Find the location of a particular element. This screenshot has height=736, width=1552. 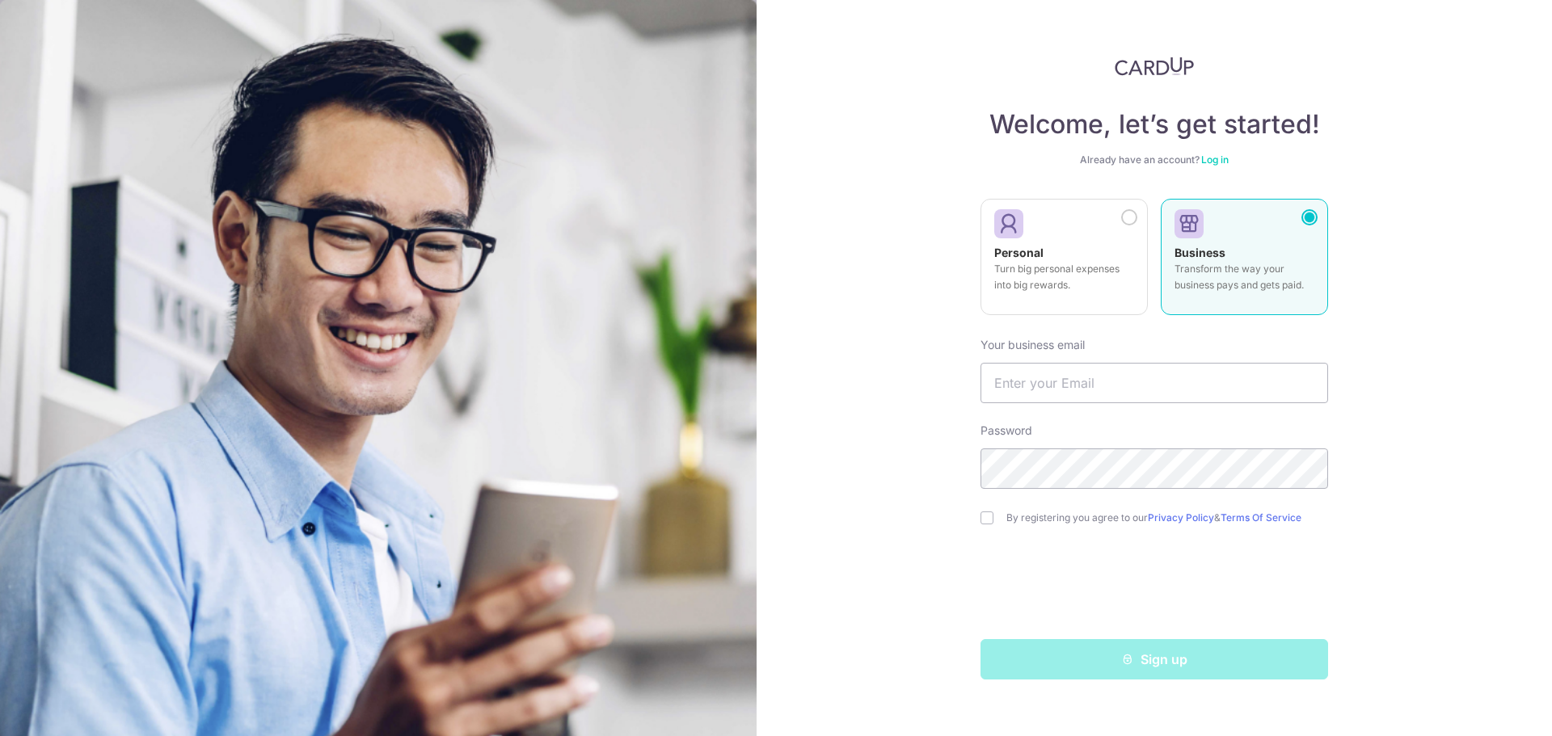

div: Already have an account? is located at coordinates (1154, 160).